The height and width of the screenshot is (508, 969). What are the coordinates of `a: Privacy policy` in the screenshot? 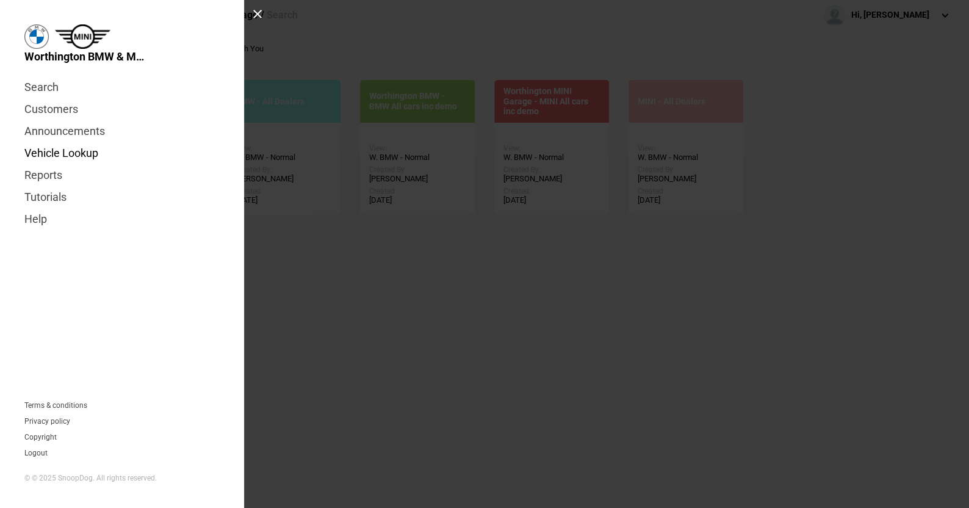 It's located at (47, 421).